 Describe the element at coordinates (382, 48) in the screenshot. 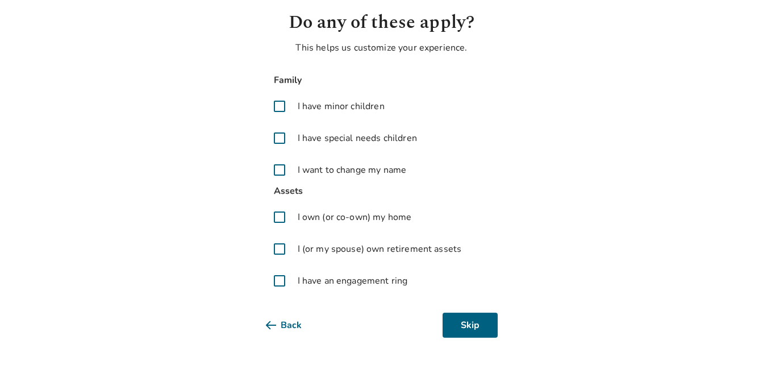

I see `p: This helps us customize your experience.` at that location.